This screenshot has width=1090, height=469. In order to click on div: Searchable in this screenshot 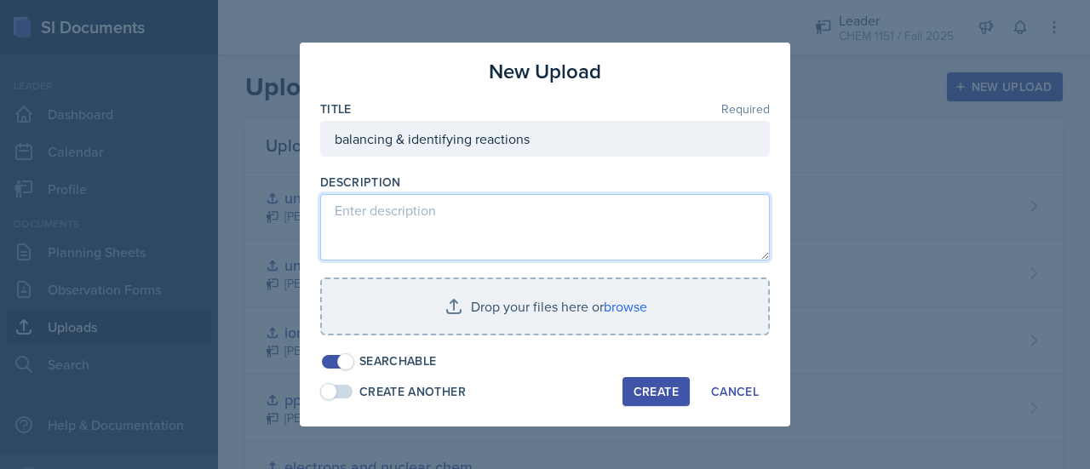, I will do `click(398, 361)`.